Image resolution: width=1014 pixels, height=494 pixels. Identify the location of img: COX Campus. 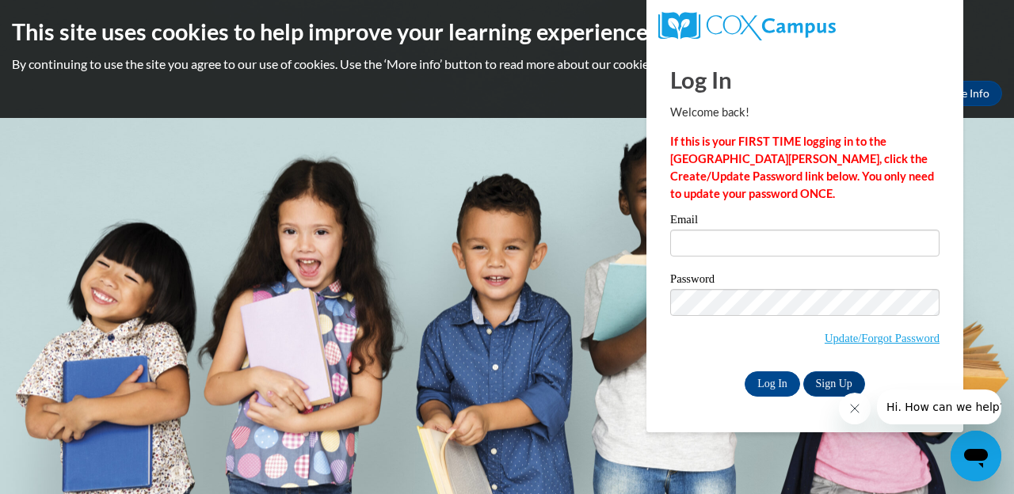
(747, 26).